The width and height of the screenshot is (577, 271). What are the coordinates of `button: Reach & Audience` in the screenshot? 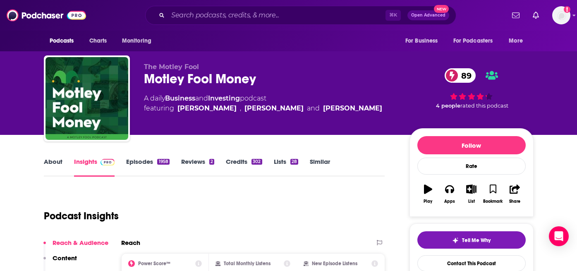 It's located at (76, 246).